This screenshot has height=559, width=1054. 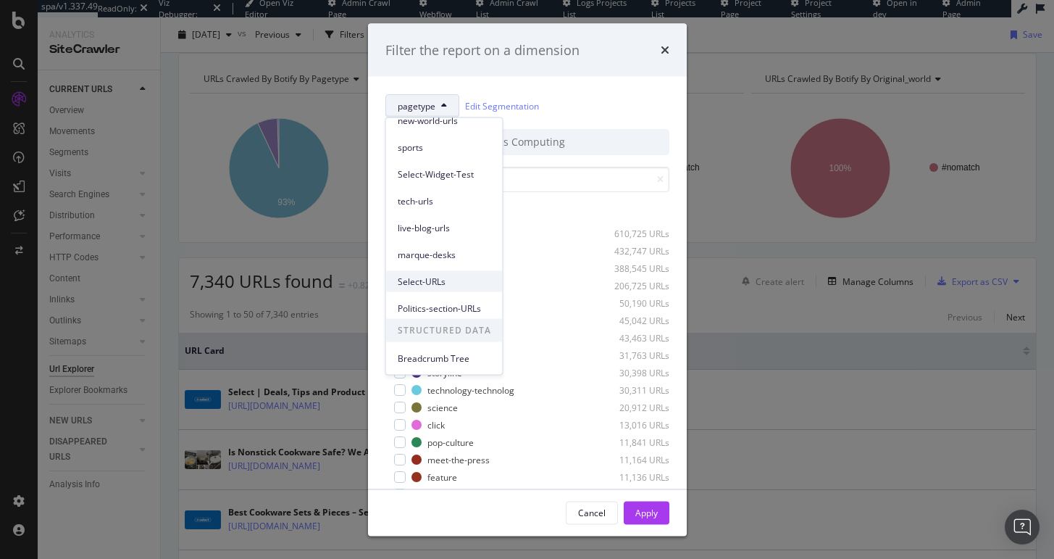 I want to click on div: 45,042 URLs, so click(x=634, y=320).